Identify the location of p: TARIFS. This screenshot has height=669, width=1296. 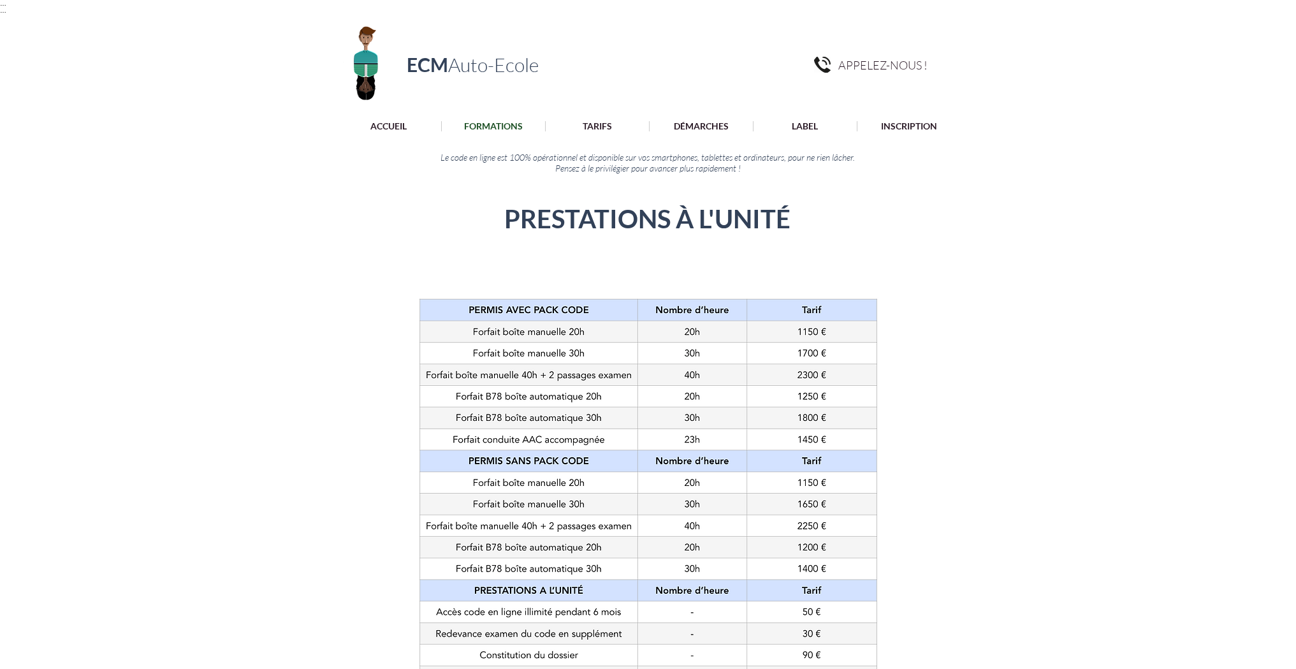
(597, 126).